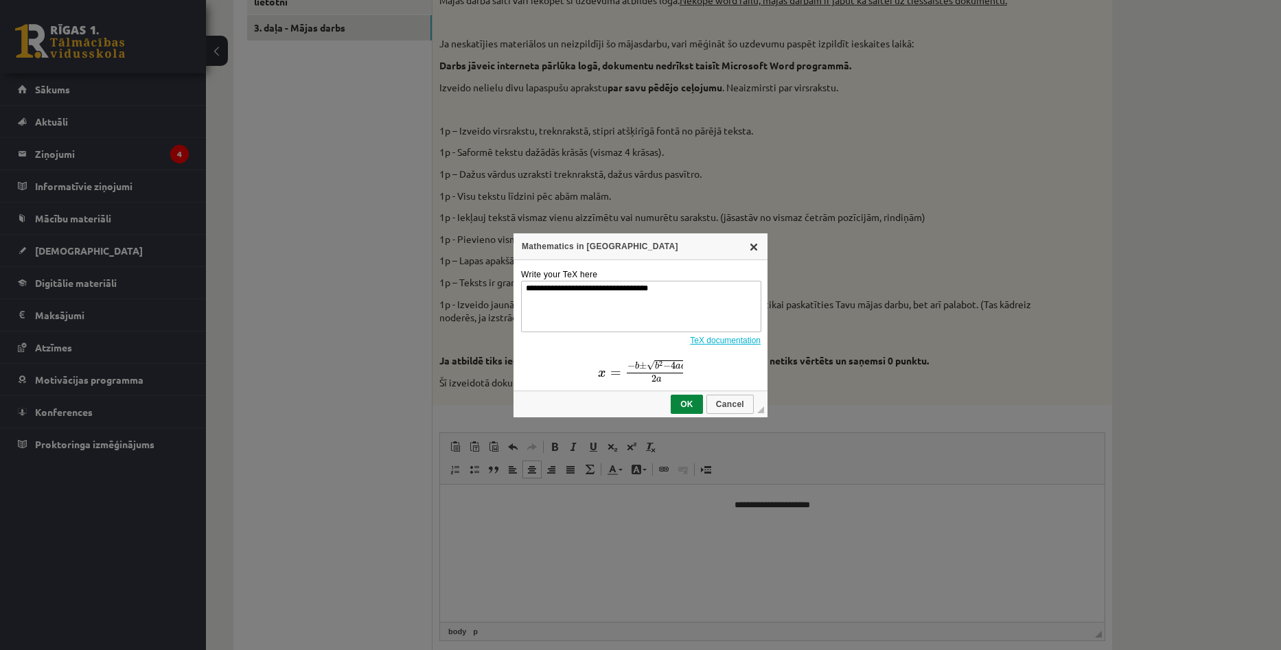 The image size is (1281, 650). Describe the element at coordinates (332, 21) in the screenshot. I see `body: Editor, wiswyg-editor-user-answer-47024853230160` at that location.